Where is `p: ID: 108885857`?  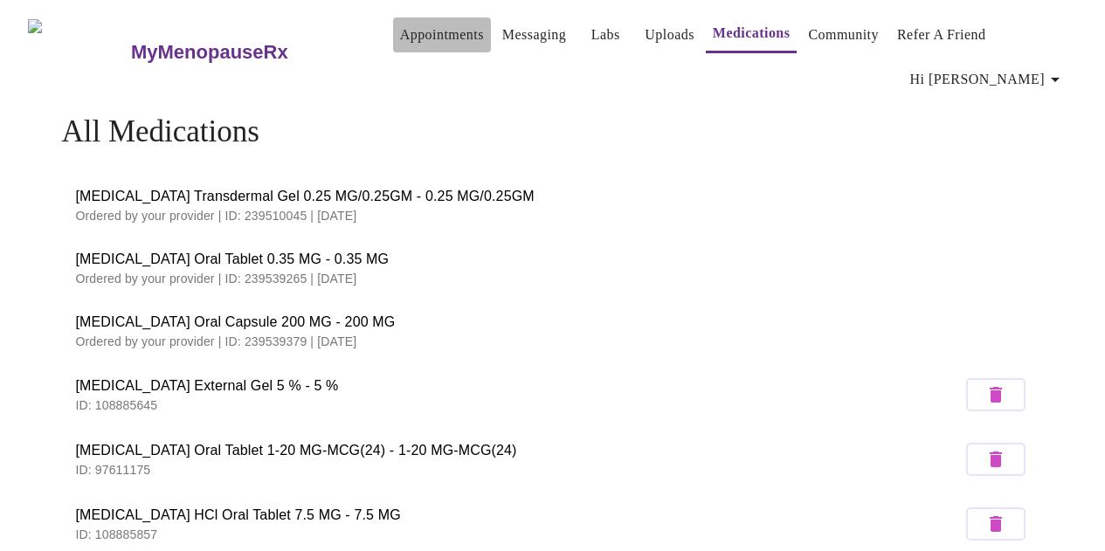
p: ID: 108885857 is located at coordinates (518, 535).